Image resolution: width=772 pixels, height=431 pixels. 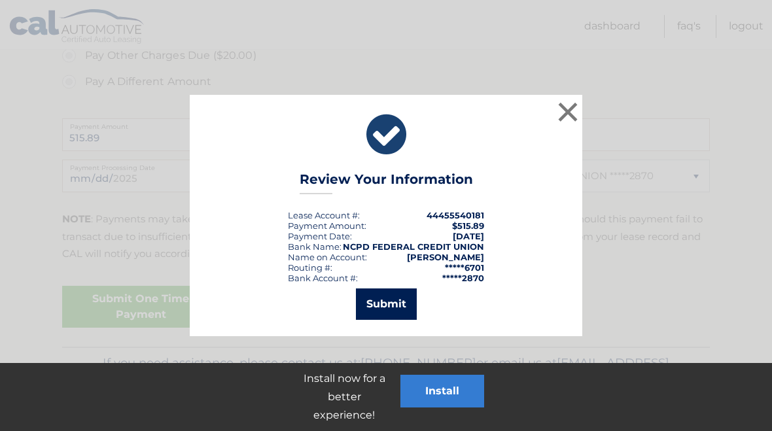 What do you see at coordinates (455, 215) in the screenshot?
I see `strong: 44455540181` at bounding box center [455, 215].